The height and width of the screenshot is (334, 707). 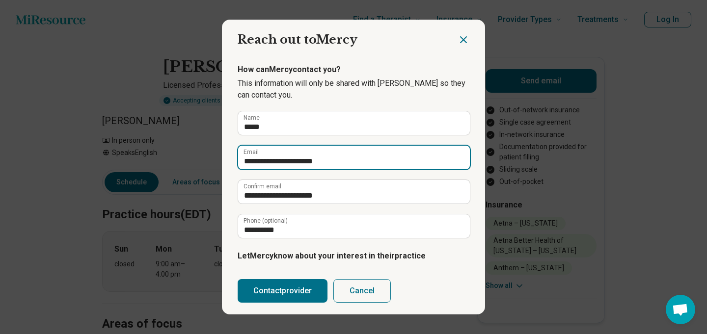 I want to click on button: Contactprovider, so click(x=282, y=291).